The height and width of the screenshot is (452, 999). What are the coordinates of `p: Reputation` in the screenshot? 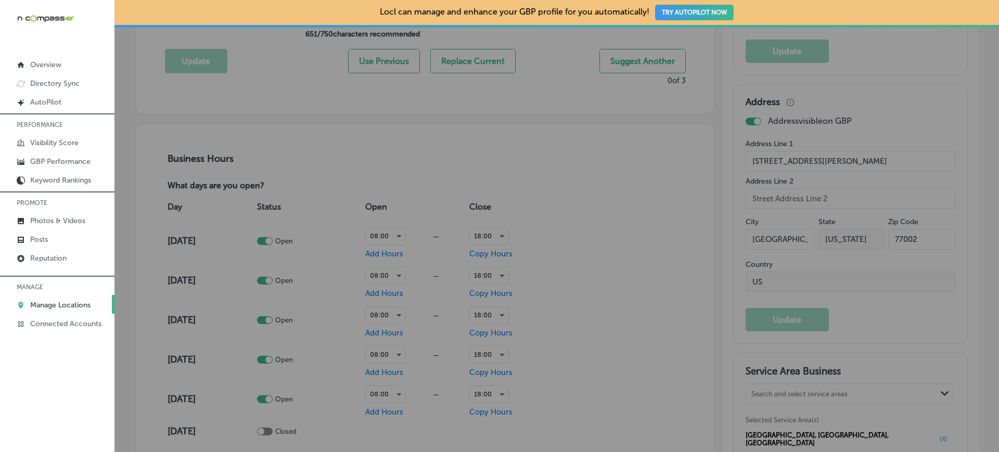 It's located at (48, 258).